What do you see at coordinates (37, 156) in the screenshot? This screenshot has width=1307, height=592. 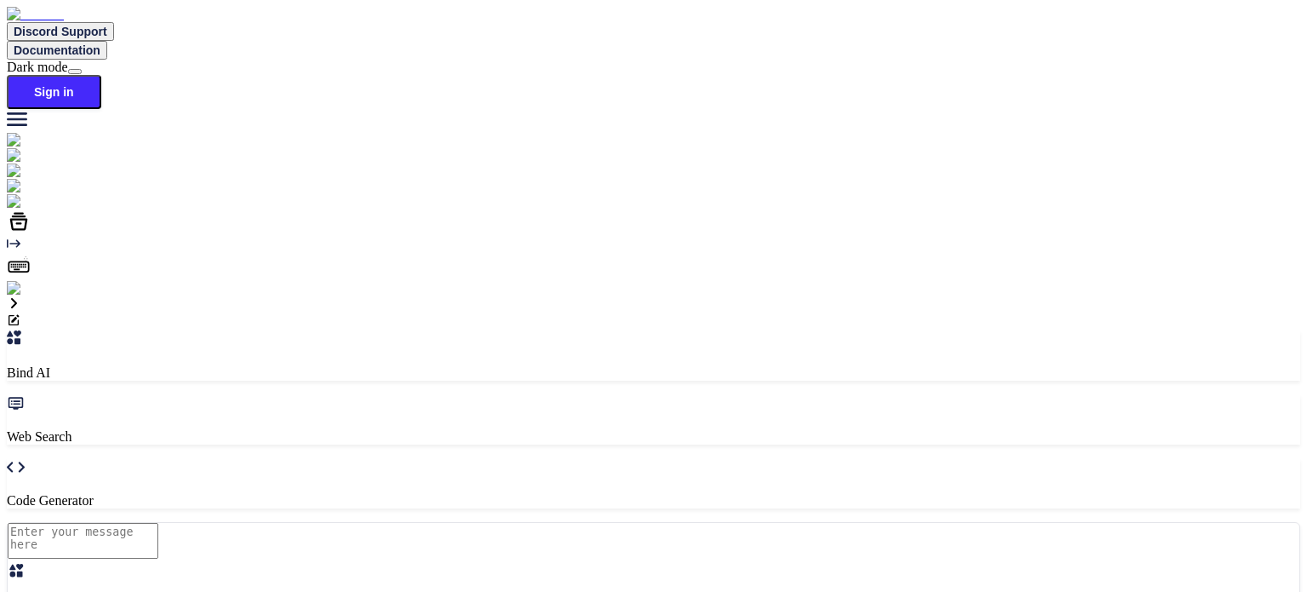 I see `img: ai-studio` at bounding box center [37, 156].